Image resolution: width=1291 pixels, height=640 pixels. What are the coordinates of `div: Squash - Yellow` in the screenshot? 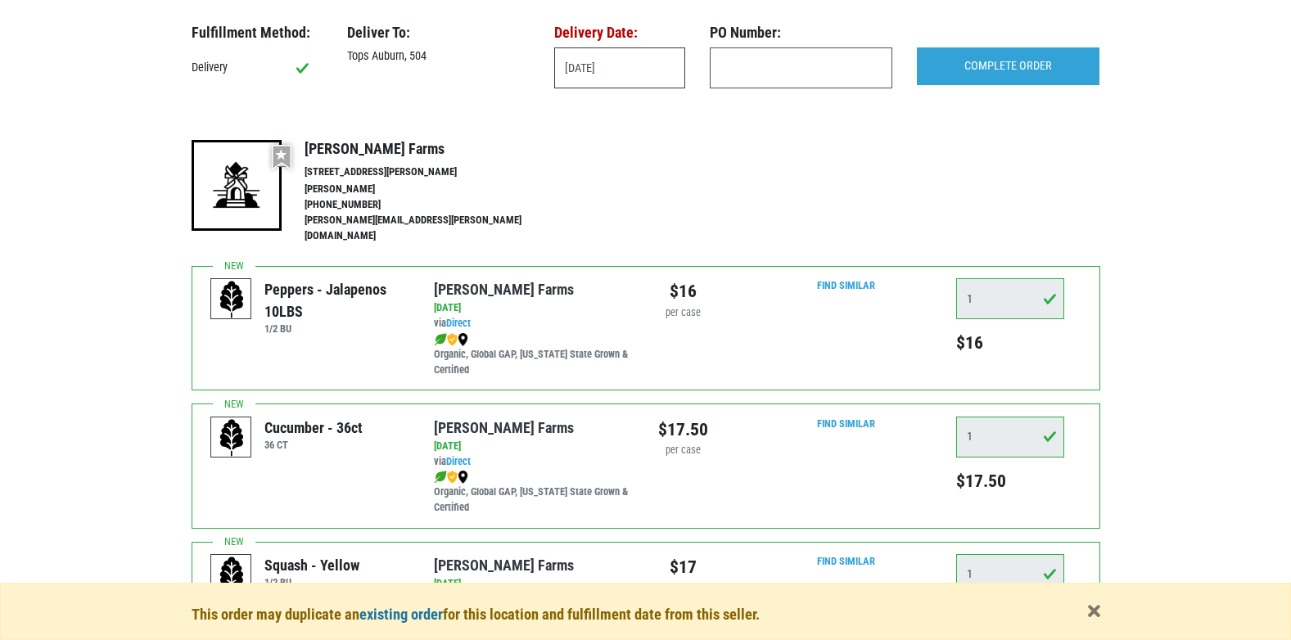 It's located at (312, 565).